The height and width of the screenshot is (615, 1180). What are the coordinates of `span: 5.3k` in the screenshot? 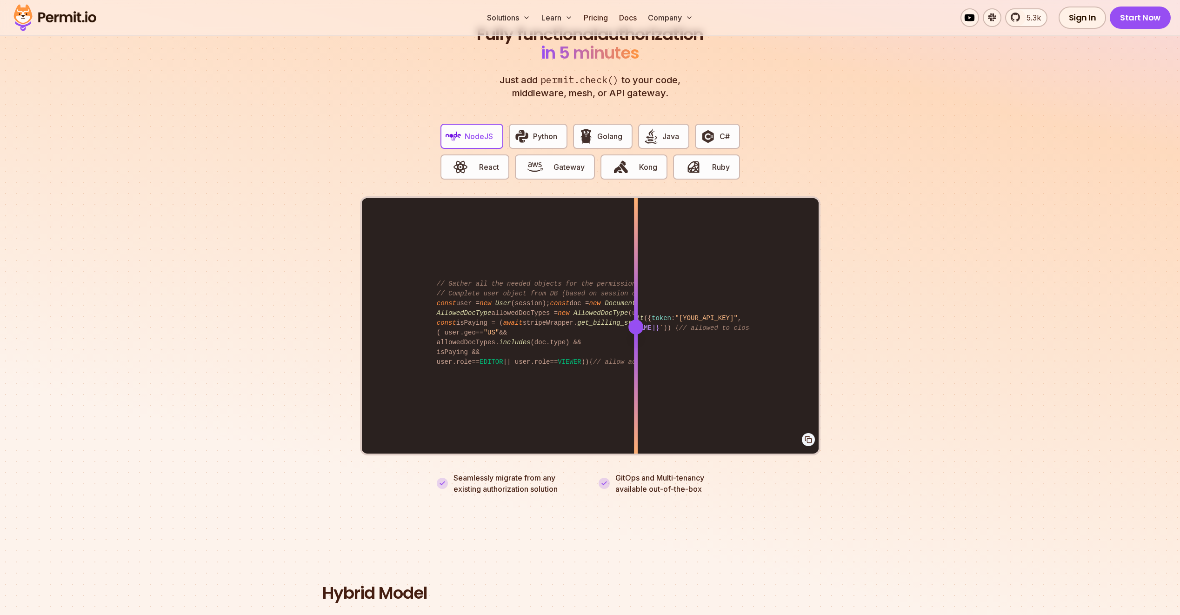 It's located at (1031, 18).